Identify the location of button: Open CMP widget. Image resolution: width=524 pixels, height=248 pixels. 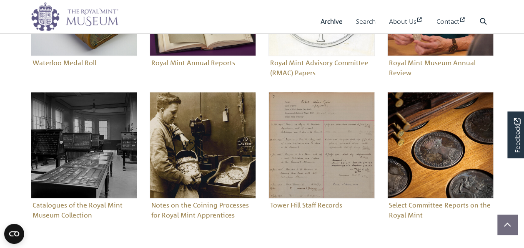
(14, 234).